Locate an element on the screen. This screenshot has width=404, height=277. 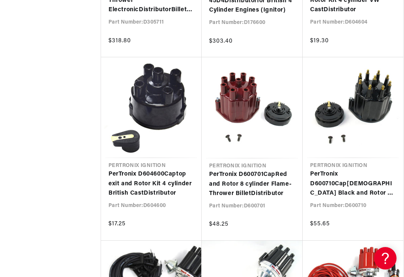
a: PerTronix D600701CapRed and Rotor 8 cylinder Flame-Thrower BilletDistributor is located at coordinates (252, 184).